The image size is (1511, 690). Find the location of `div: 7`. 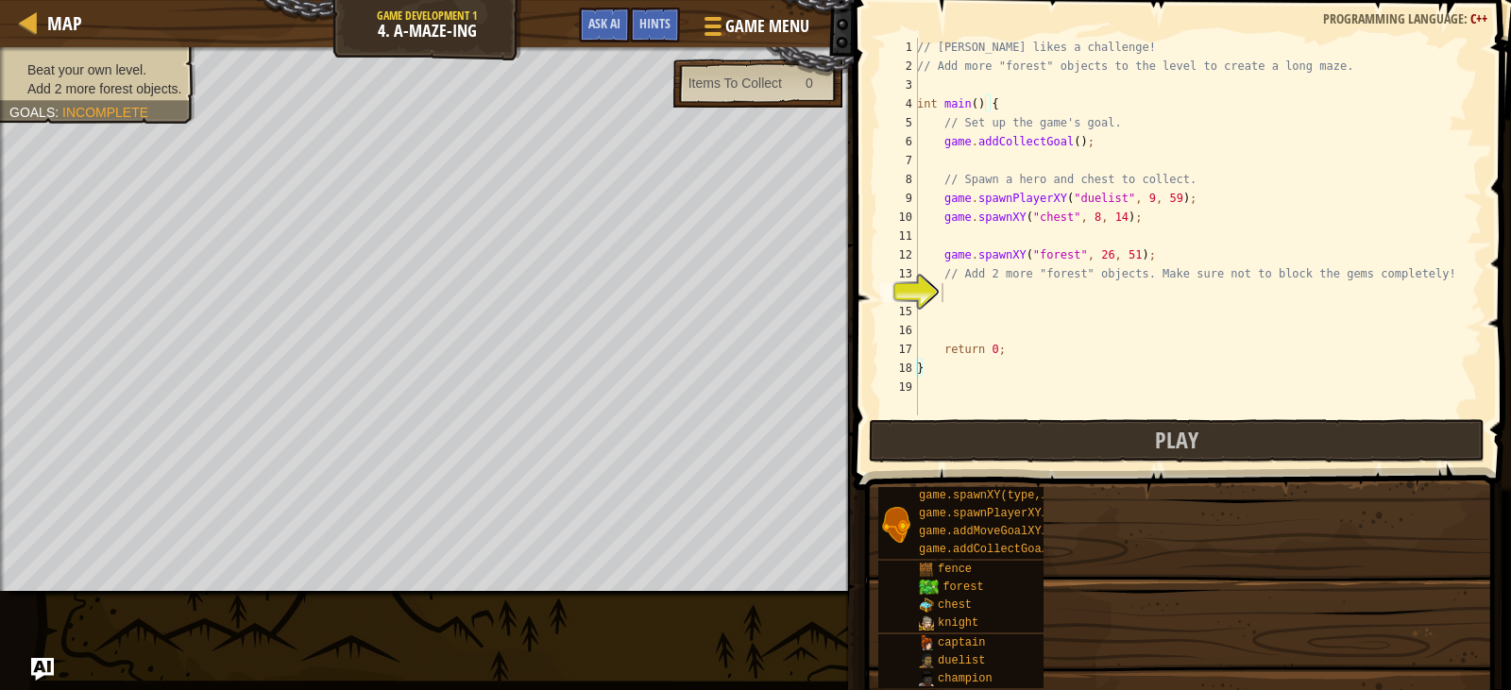

div: 7 is located at coordinates (899, 161).